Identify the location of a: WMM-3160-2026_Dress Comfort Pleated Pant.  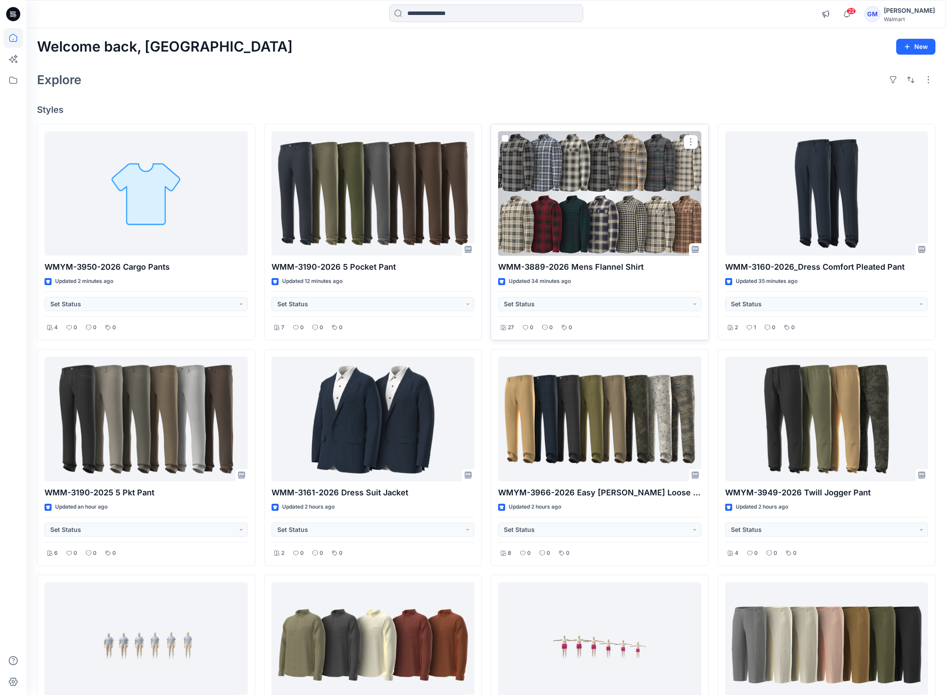
(827, 194).